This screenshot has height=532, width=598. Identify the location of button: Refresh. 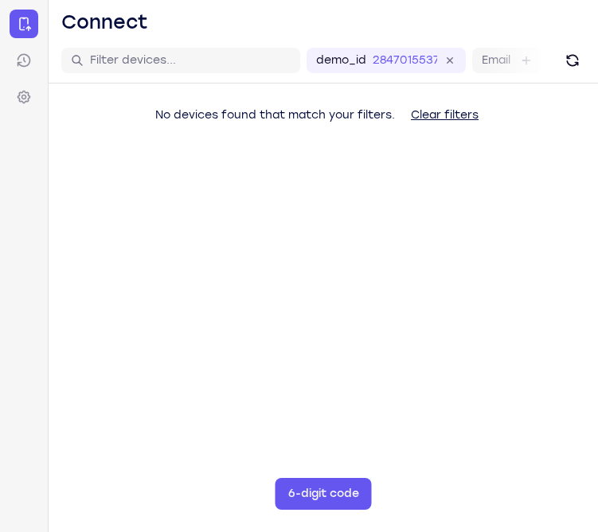
(572, 60).